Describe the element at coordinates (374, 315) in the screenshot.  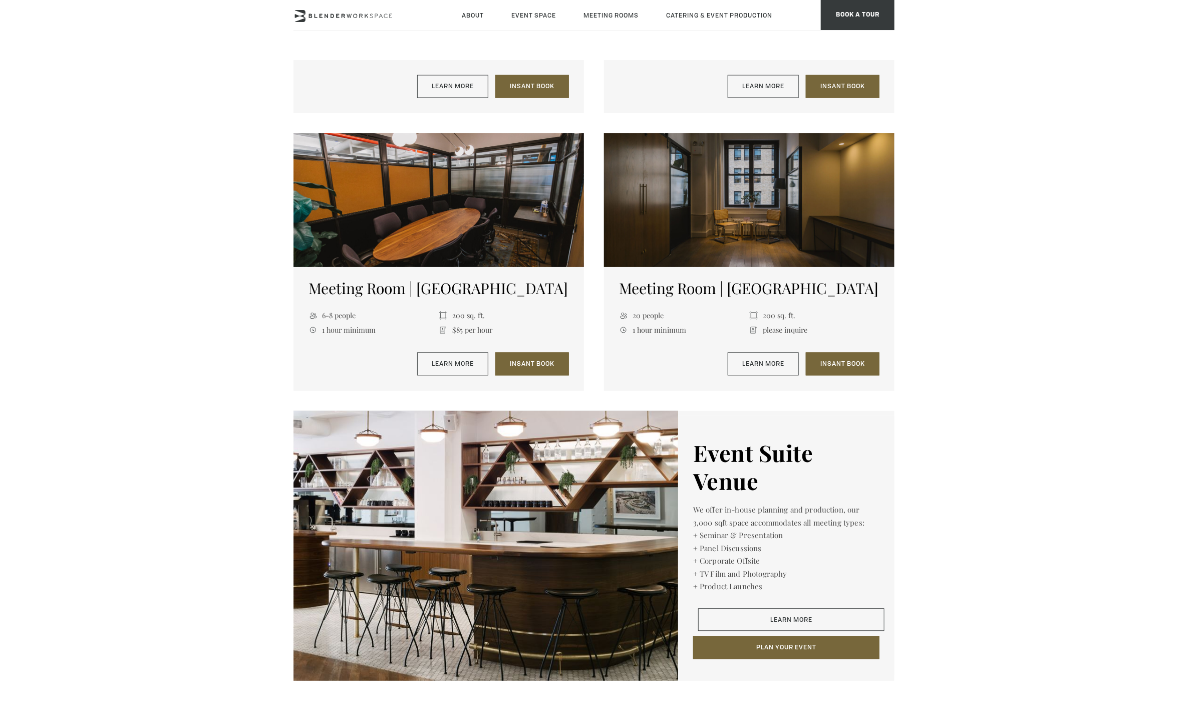
I see `li: 6-8 people` at that location.